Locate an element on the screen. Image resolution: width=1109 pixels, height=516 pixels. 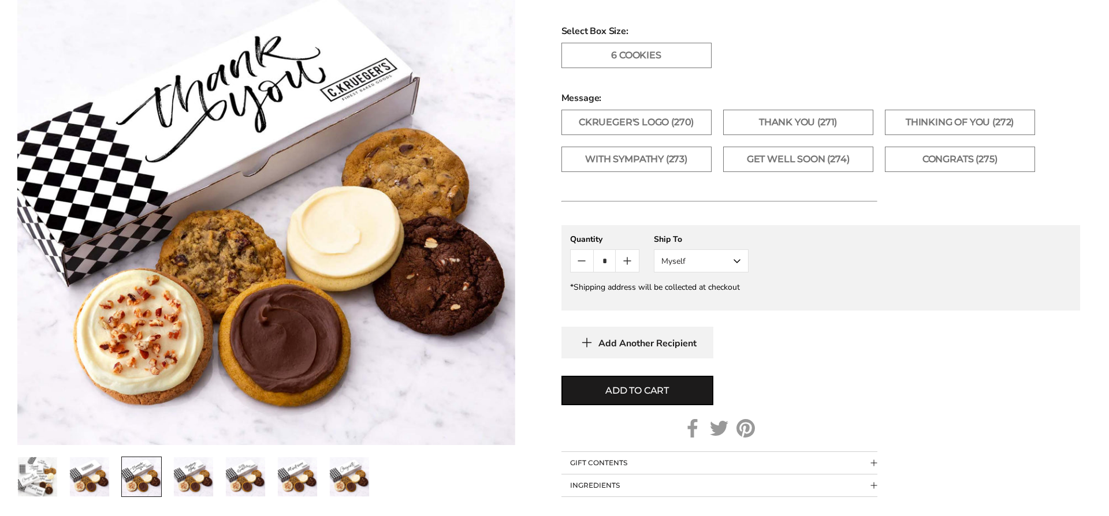
button: Count minus is located at coordinates (582, 261).